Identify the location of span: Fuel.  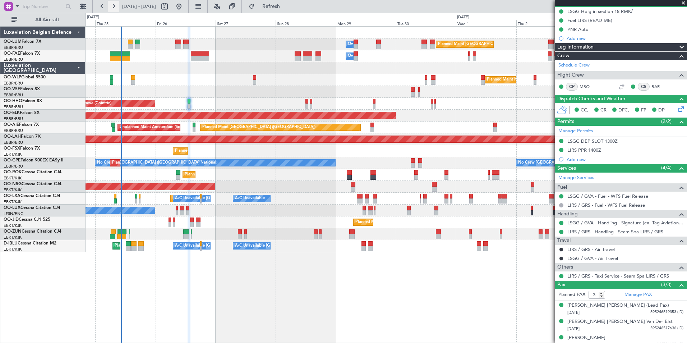
(562, 187).